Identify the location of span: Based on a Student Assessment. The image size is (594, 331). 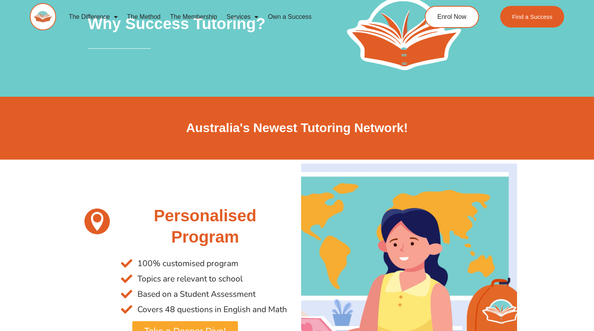
(196, 294).